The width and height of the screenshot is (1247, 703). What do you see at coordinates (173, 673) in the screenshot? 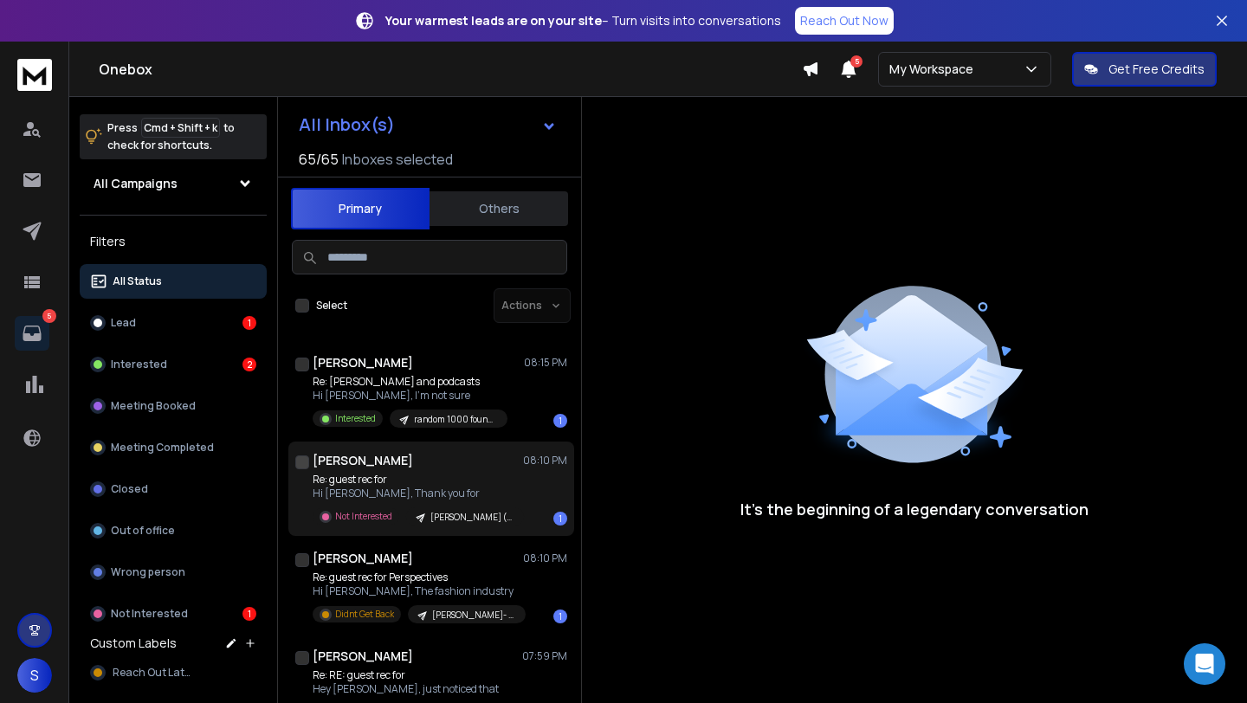
I see `button: Reach Out Later` at bounding box center [173, 673].